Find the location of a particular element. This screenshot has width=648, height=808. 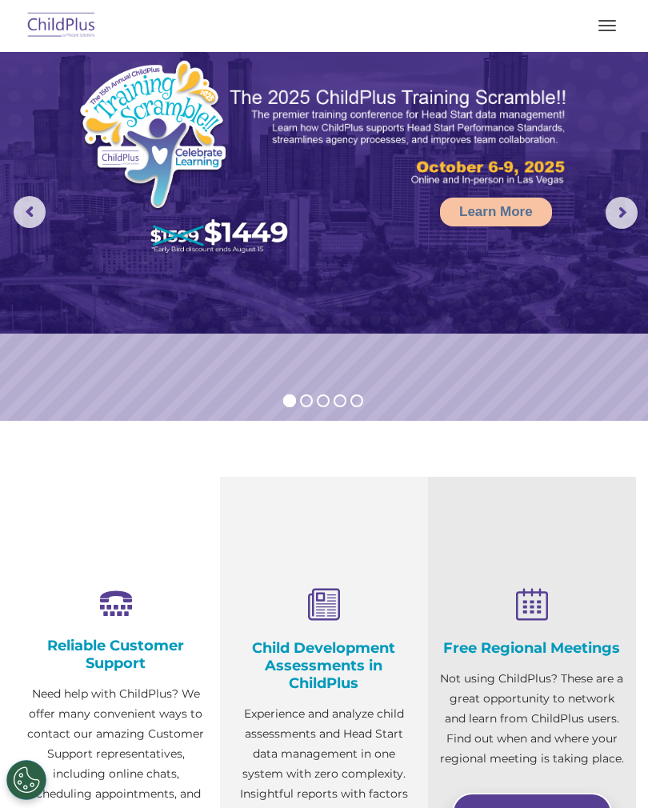

img: ChildPlus by Procare Solutions is located at coordinates (62, 26).